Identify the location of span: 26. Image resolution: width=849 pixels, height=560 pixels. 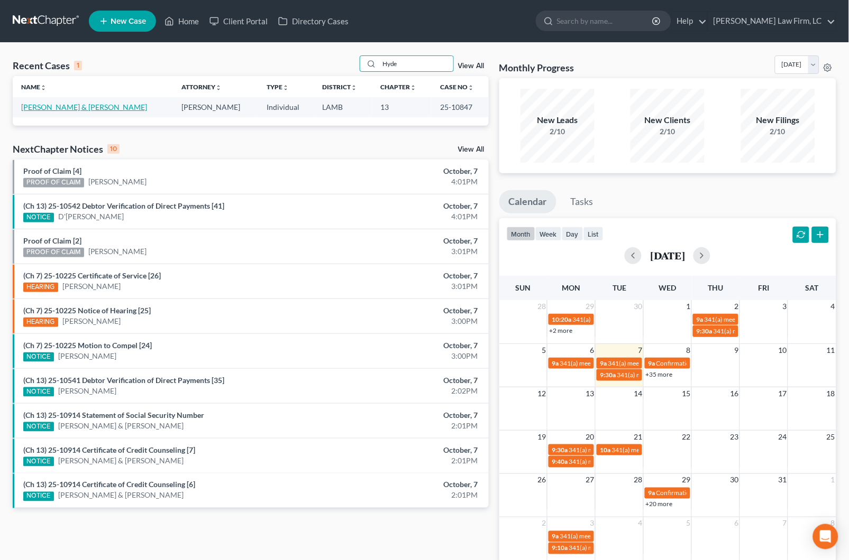
(541, 481).